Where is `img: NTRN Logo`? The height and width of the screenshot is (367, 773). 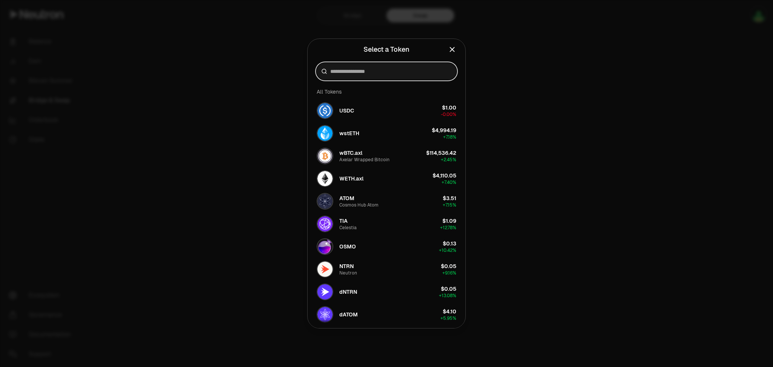 img: NTRN Logo is located at coordinates (325, 269).